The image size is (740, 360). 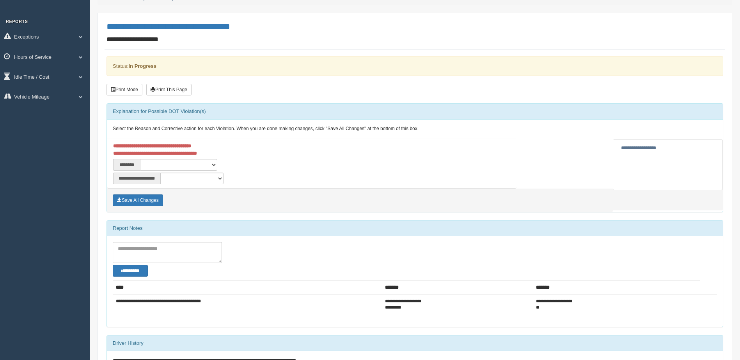 I want to click on div: Select the Reason and Corrective action for each Violation. When you are done making changes, cli..., so click(x=414, y=129).